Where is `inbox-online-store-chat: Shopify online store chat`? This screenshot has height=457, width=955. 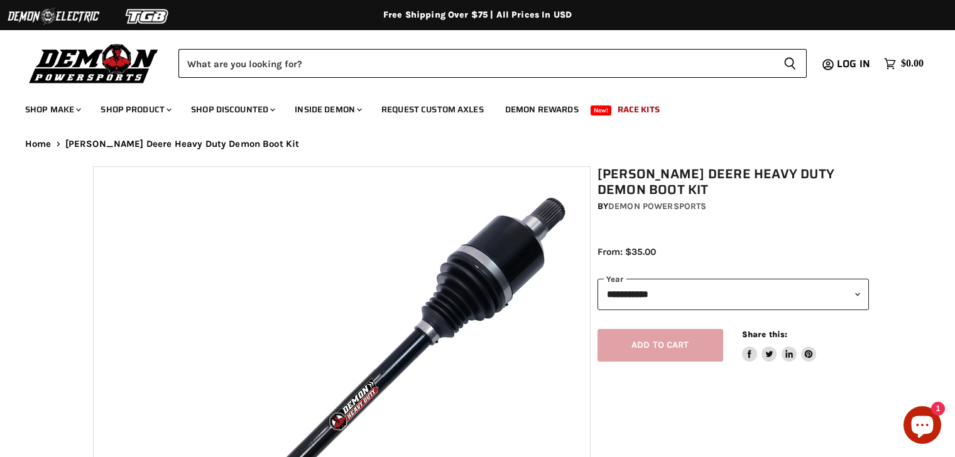 inbox-online-store-chat: Shopify online store chat is located at coordinates (922, 427).